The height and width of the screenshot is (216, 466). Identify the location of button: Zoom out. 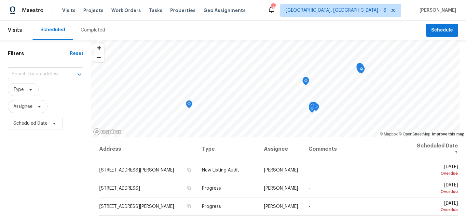
(99, 57).